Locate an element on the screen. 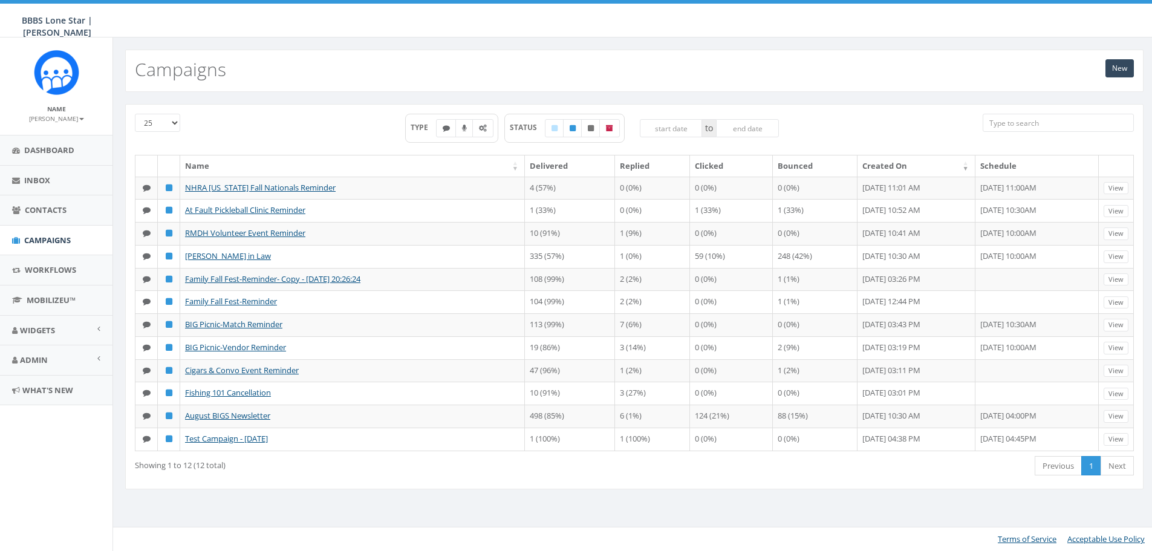  span: Admin is located at coordinates (34, 360).